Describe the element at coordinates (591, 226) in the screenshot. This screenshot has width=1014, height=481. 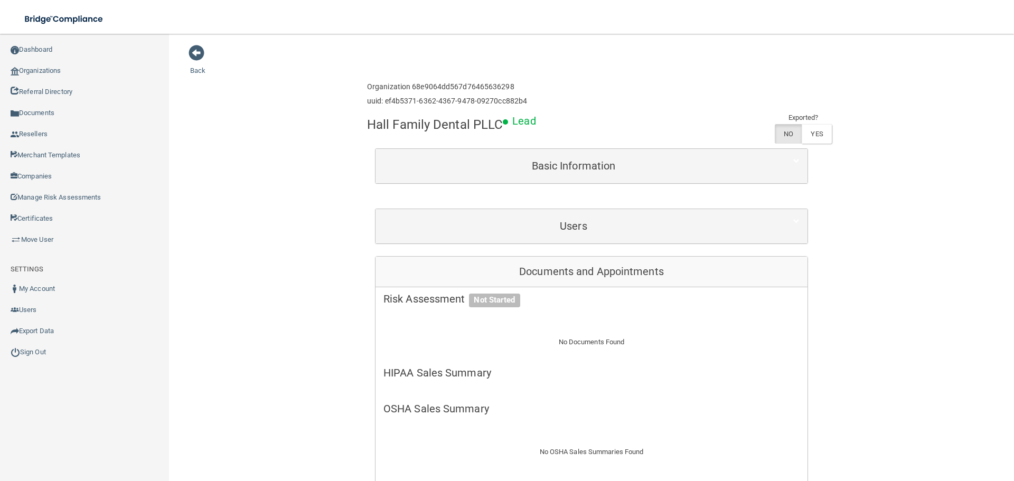
I see `a: Users` at that location.